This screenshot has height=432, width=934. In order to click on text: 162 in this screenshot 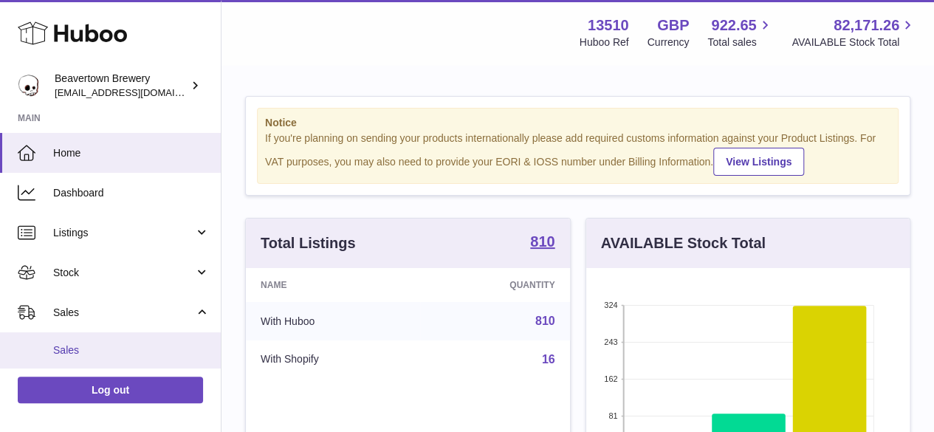, I will do `click(611, 379)`.